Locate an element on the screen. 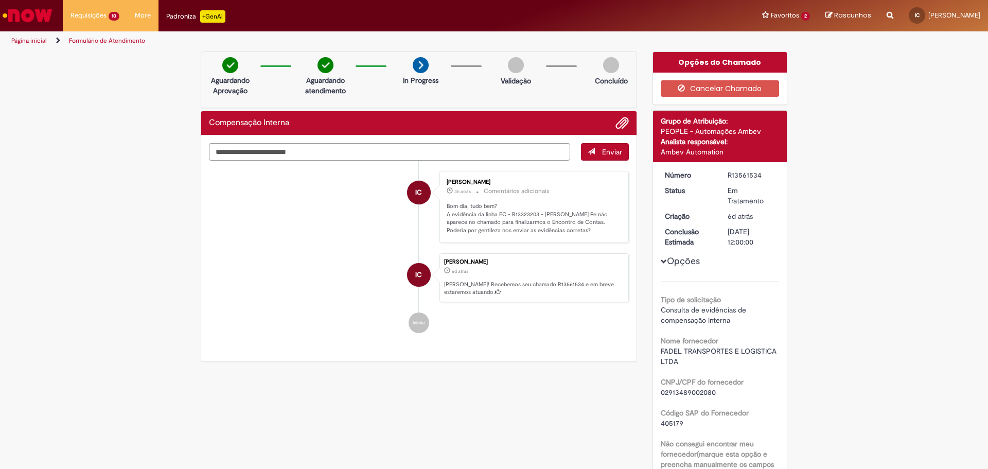 The width and height of the screenshot is (988, 469). small: Comentários adicionais is located at coordinates (517, 191).